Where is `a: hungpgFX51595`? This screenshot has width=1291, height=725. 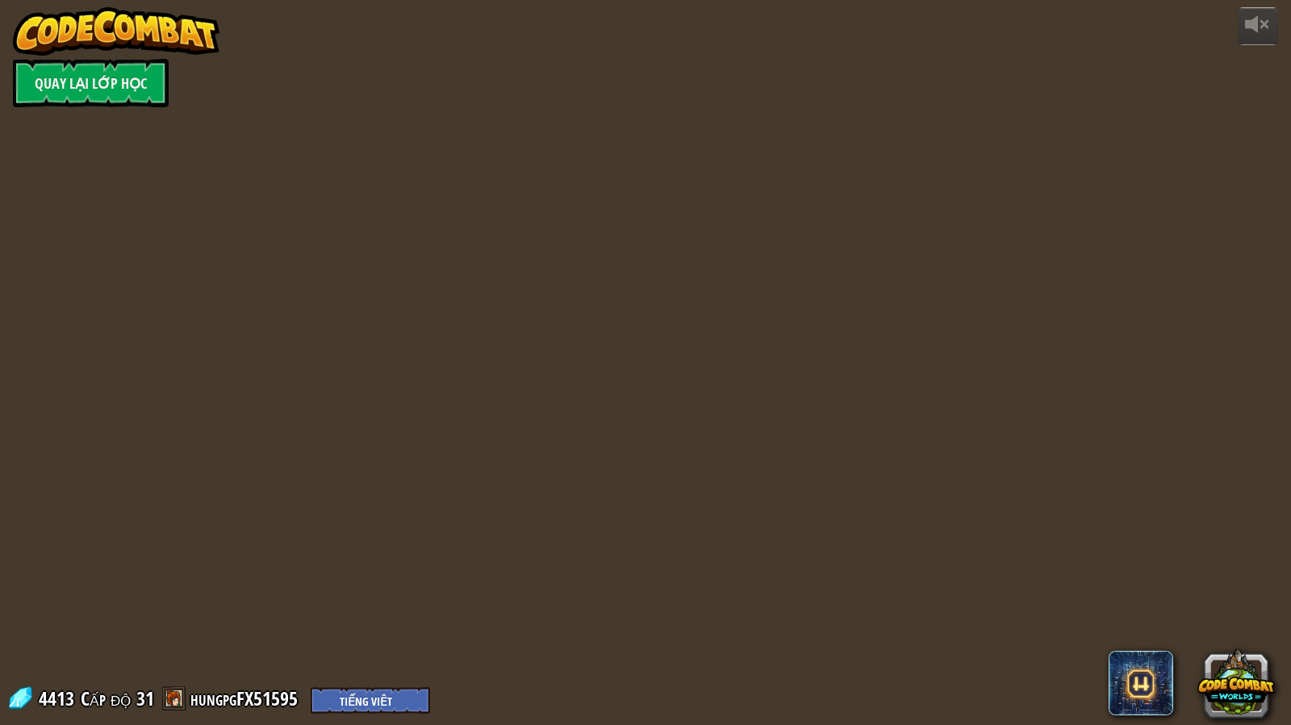 a: hungpgFX51595 is located at coordinates (246, 699).